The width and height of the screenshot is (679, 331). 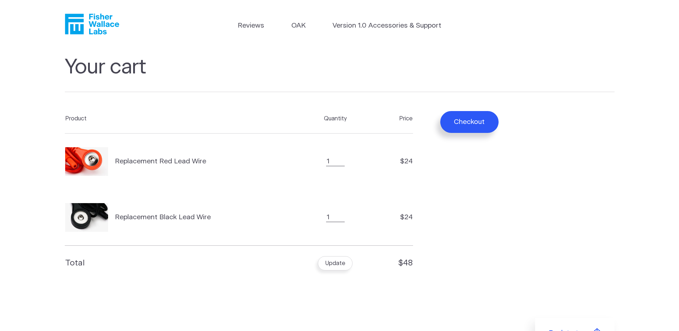 I want to click on a: Fisher Wallace, so click(x=92, y=24).